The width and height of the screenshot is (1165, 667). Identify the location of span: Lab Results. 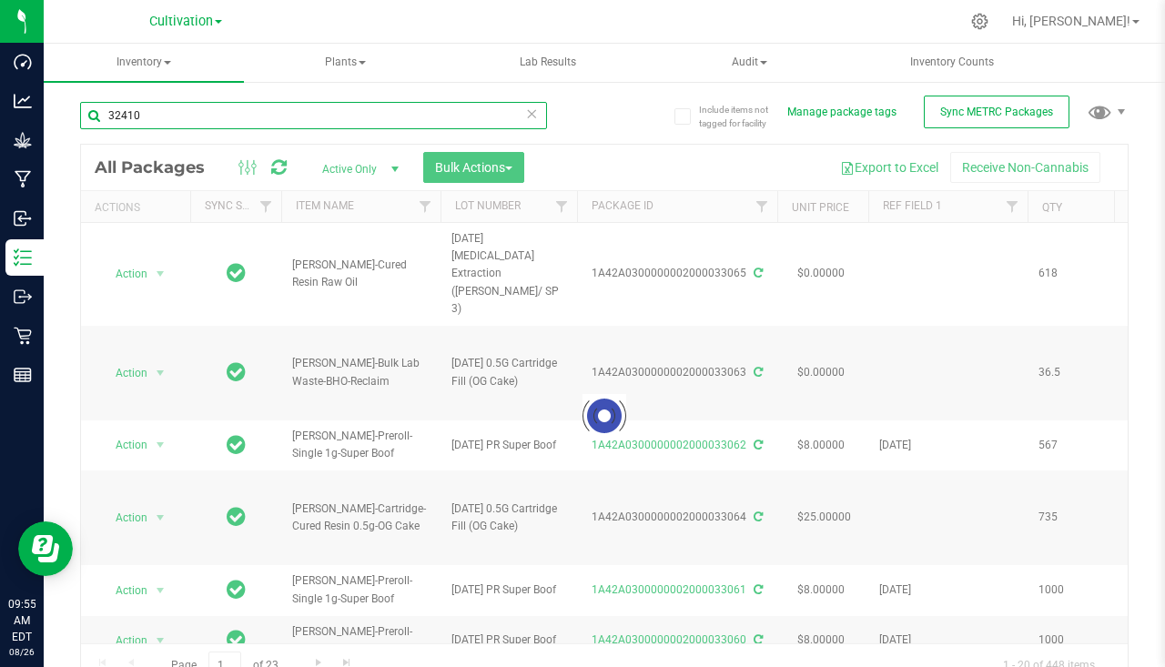
(548, 62).